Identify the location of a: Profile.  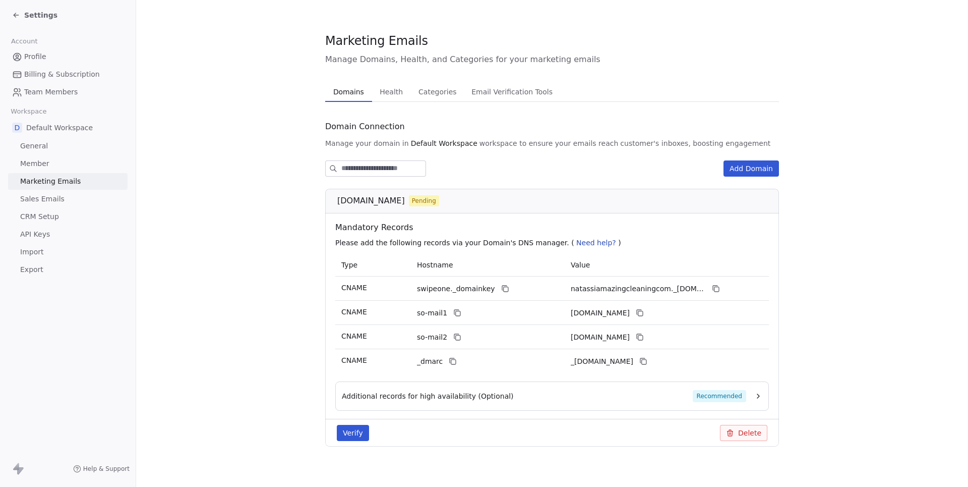
(68, 56).